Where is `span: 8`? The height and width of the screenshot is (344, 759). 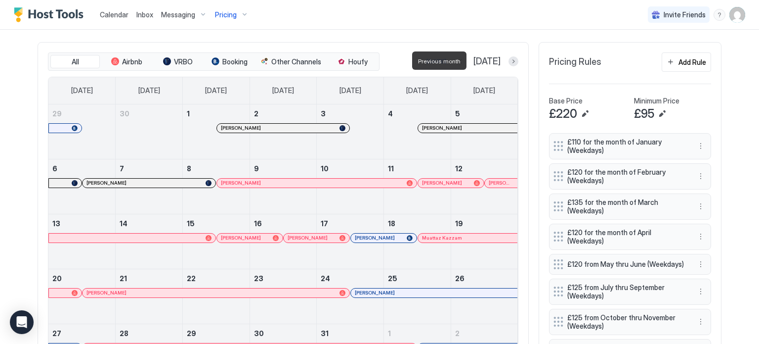 span: 8 is located at coordinates (189, 168).